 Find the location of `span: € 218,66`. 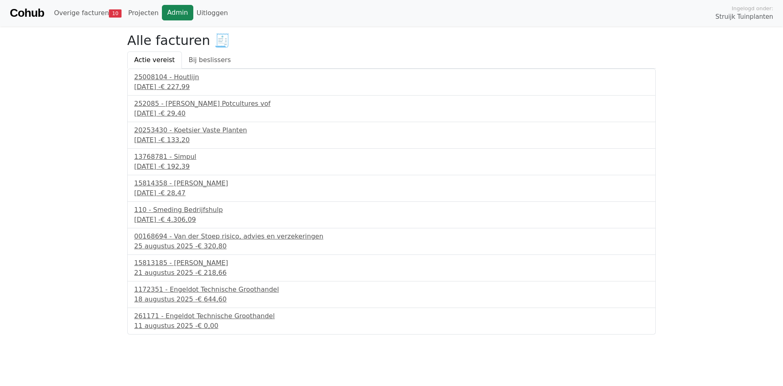

span: € 218,66 is located at coordinates (212, 272).